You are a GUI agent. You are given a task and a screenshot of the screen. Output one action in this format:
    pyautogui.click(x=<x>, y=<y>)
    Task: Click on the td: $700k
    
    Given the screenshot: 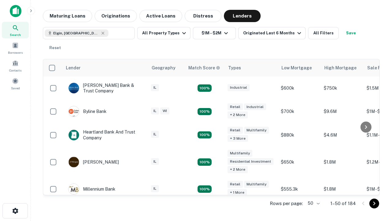 What is the action you would take?
    pyautogui.click(x=299, y=111)
    